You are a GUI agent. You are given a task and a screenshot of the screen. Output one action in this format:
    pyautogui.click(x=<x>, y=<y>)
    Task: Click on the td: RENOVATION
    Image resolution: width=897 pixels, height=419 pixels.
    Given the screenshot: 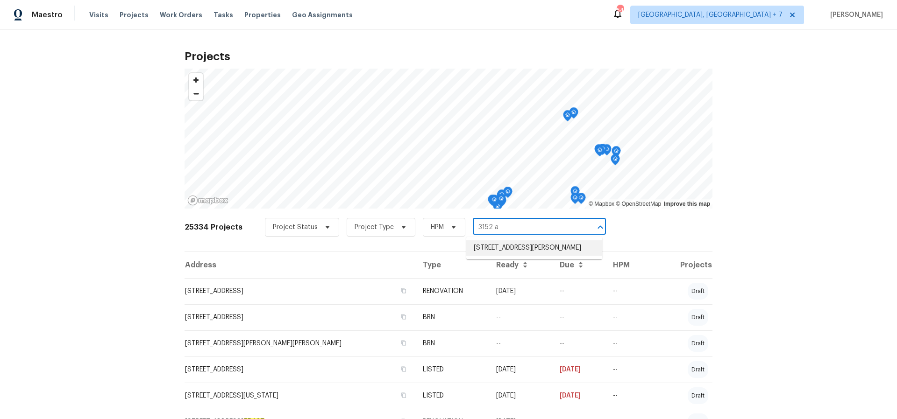 What is the action you would take?
    pyautogui.click(x=452, y=291)
    